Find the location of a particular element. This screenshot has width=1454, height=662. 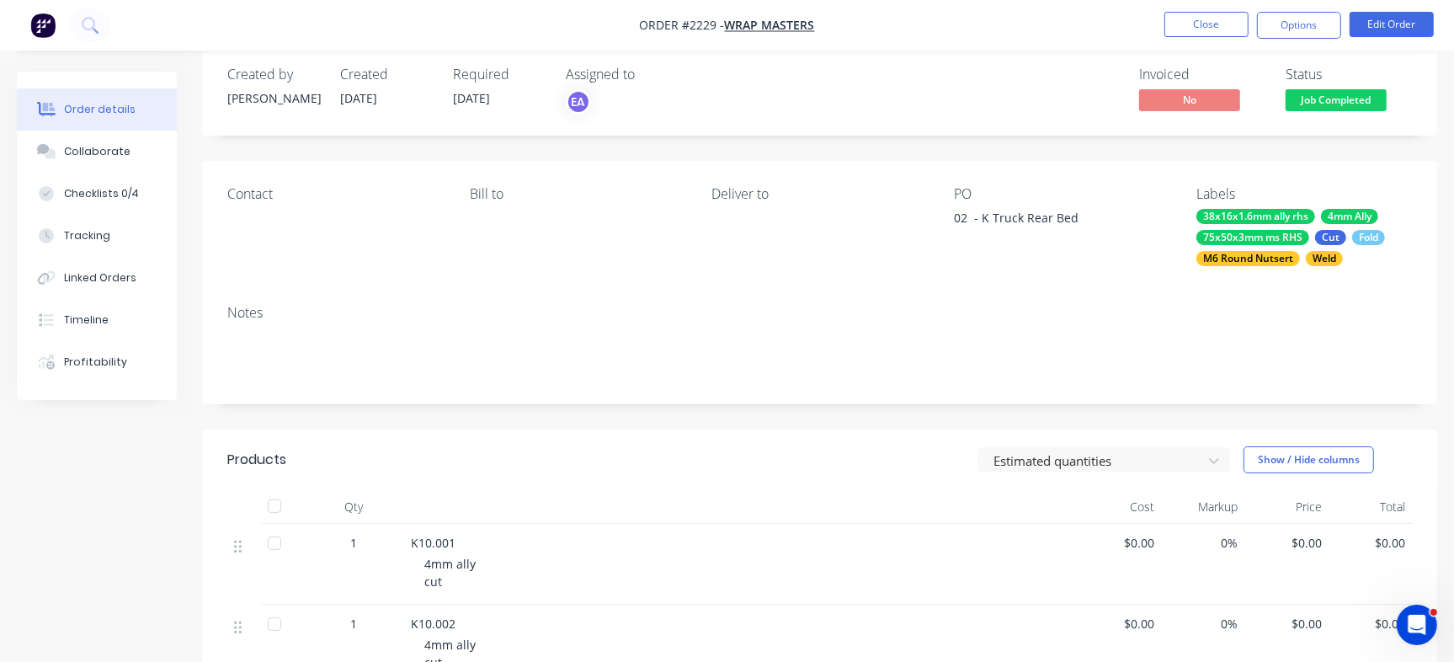

div: Contact is located at coordinates (335, 194).